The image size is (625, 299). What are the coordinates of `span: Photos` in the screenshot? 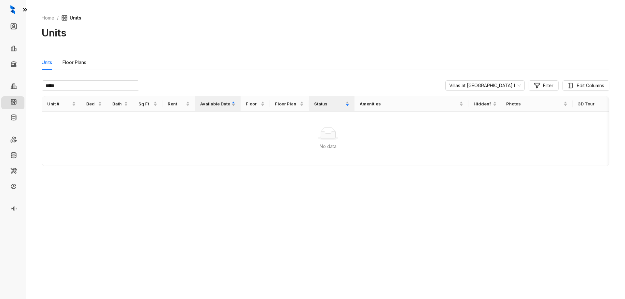 It's located at (534, 104).